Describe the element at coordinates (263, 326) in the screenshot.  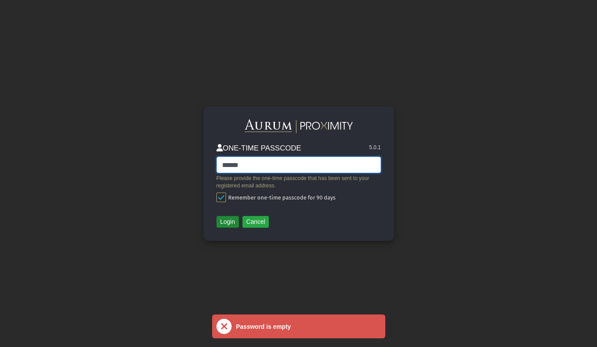
I see `div: Password is empty` at that location.